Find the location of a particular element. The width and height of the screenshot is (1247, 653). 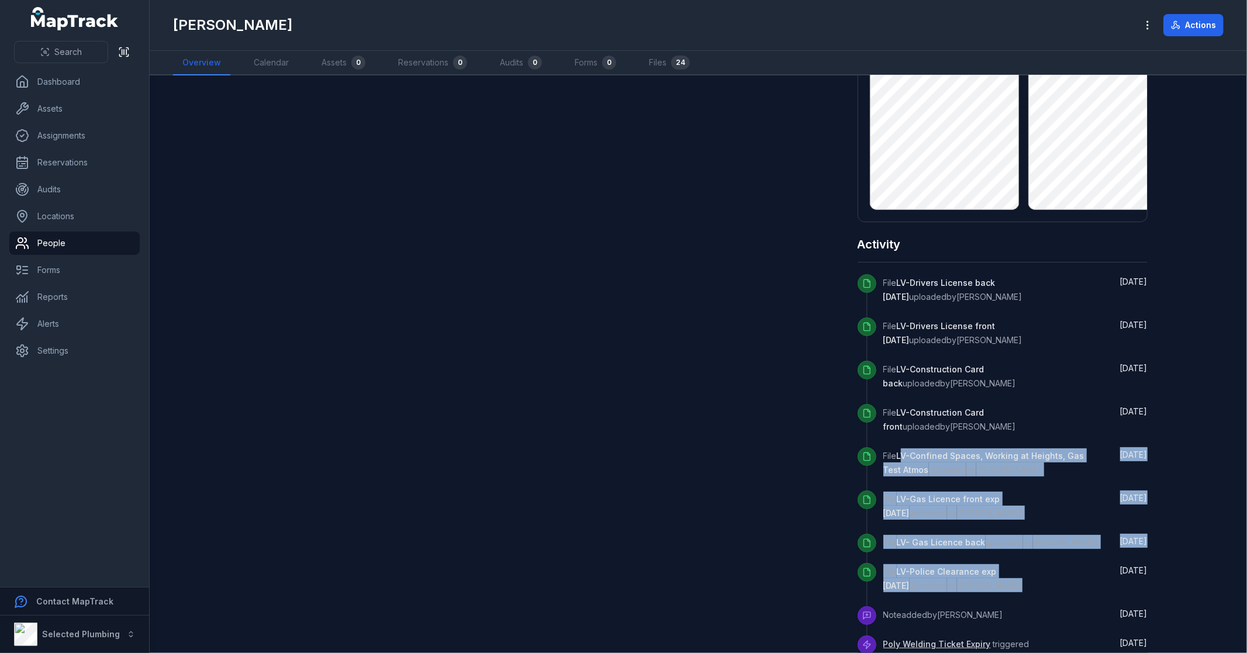

a: Reports is located at coordinates (74, 297).